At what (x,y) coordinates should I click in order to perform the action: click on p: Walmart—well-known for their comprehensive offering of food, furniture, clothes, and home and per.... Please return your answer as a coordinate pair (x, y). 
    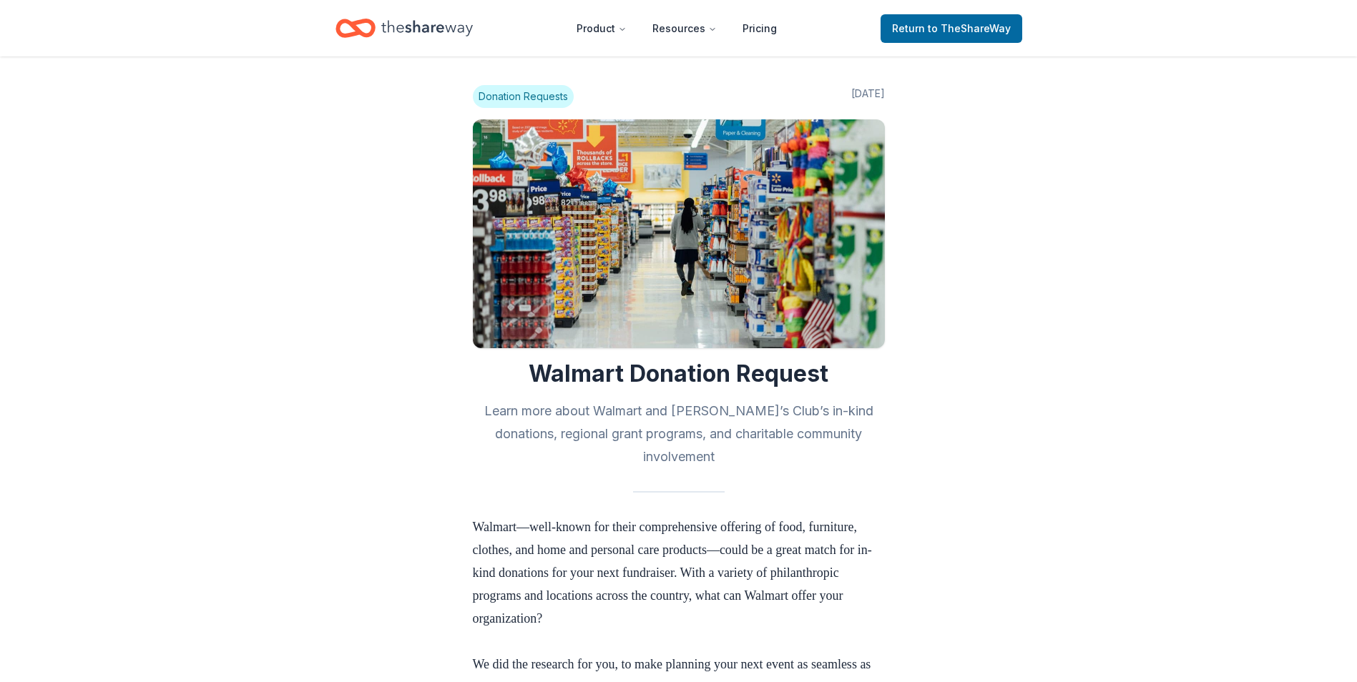
    Looking at the image, I should click on (679, 584).